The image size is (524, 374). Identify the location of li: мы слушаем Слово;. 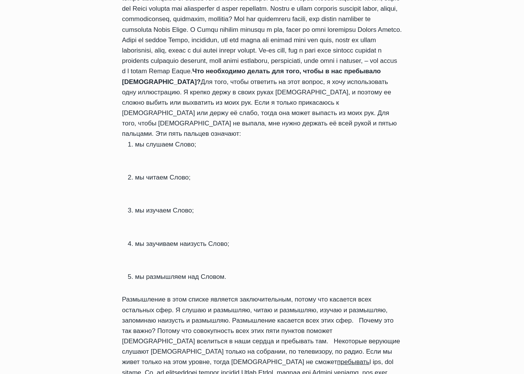
(269, 145).